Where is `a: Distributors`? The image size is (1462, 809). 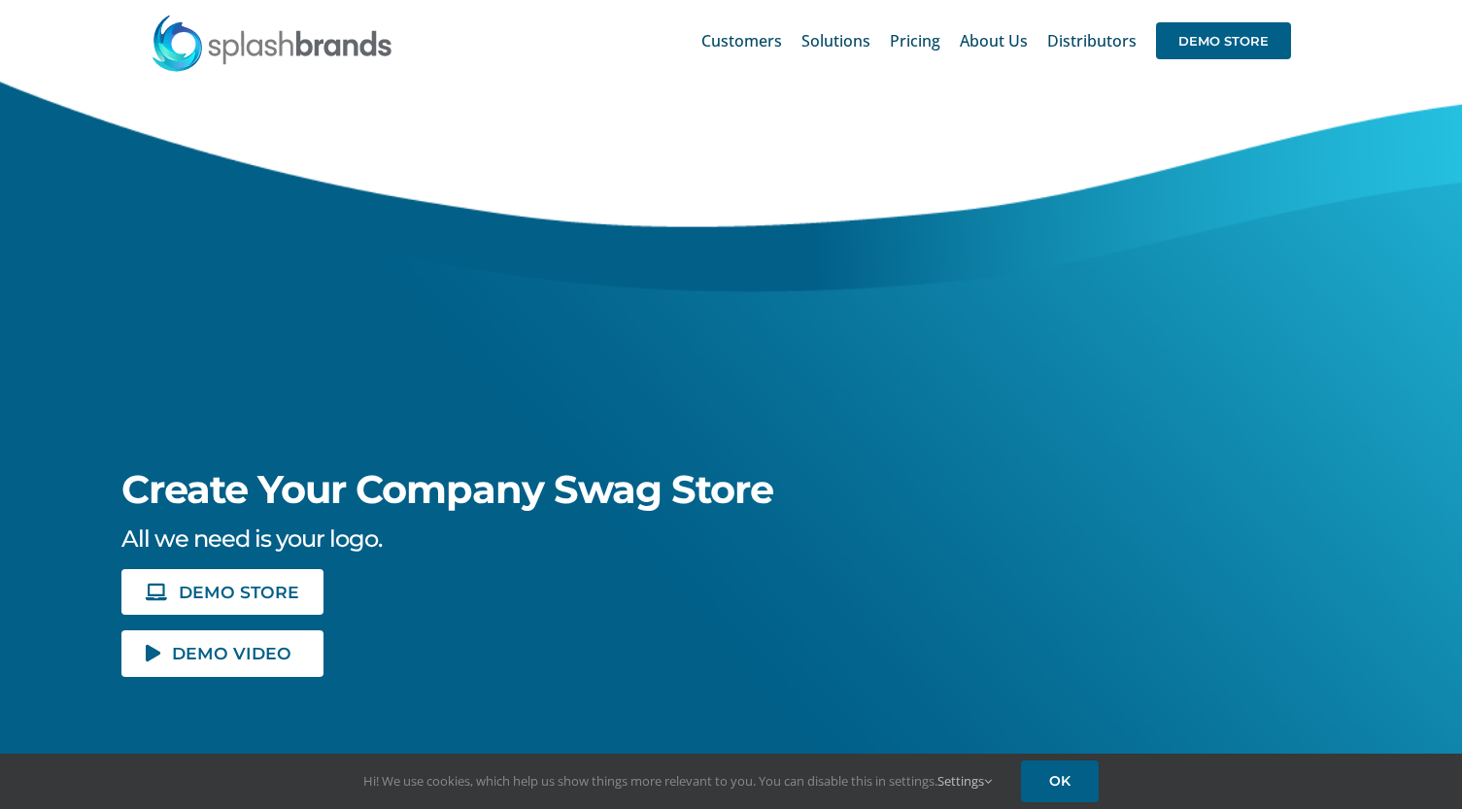
a: Distributors is located at coordinates (1092, 41).